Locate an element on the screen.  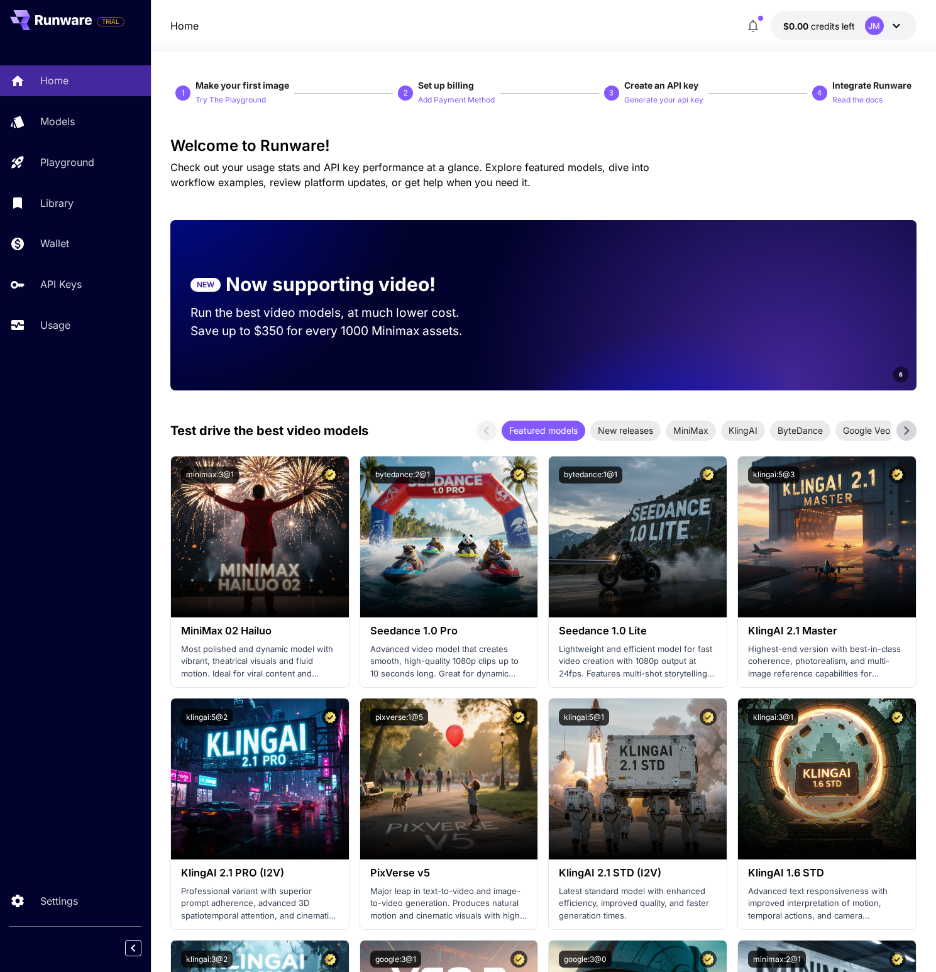
p: Library is located at coordinates (57, 203).